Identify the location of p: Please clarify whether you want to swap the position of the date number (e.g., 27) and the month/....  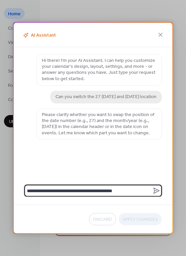
(99, 124).